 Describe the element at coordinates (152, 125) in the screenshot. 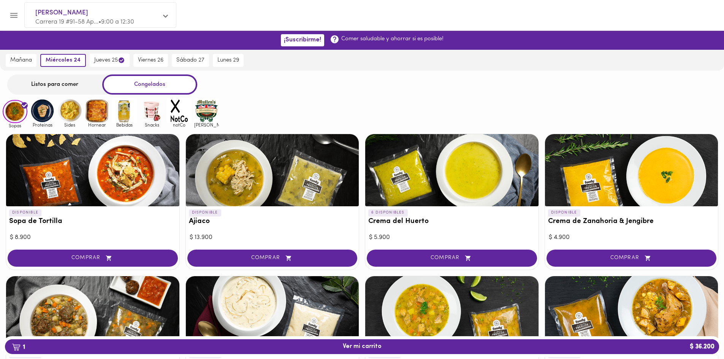

I see `span: Snacks` at that location.